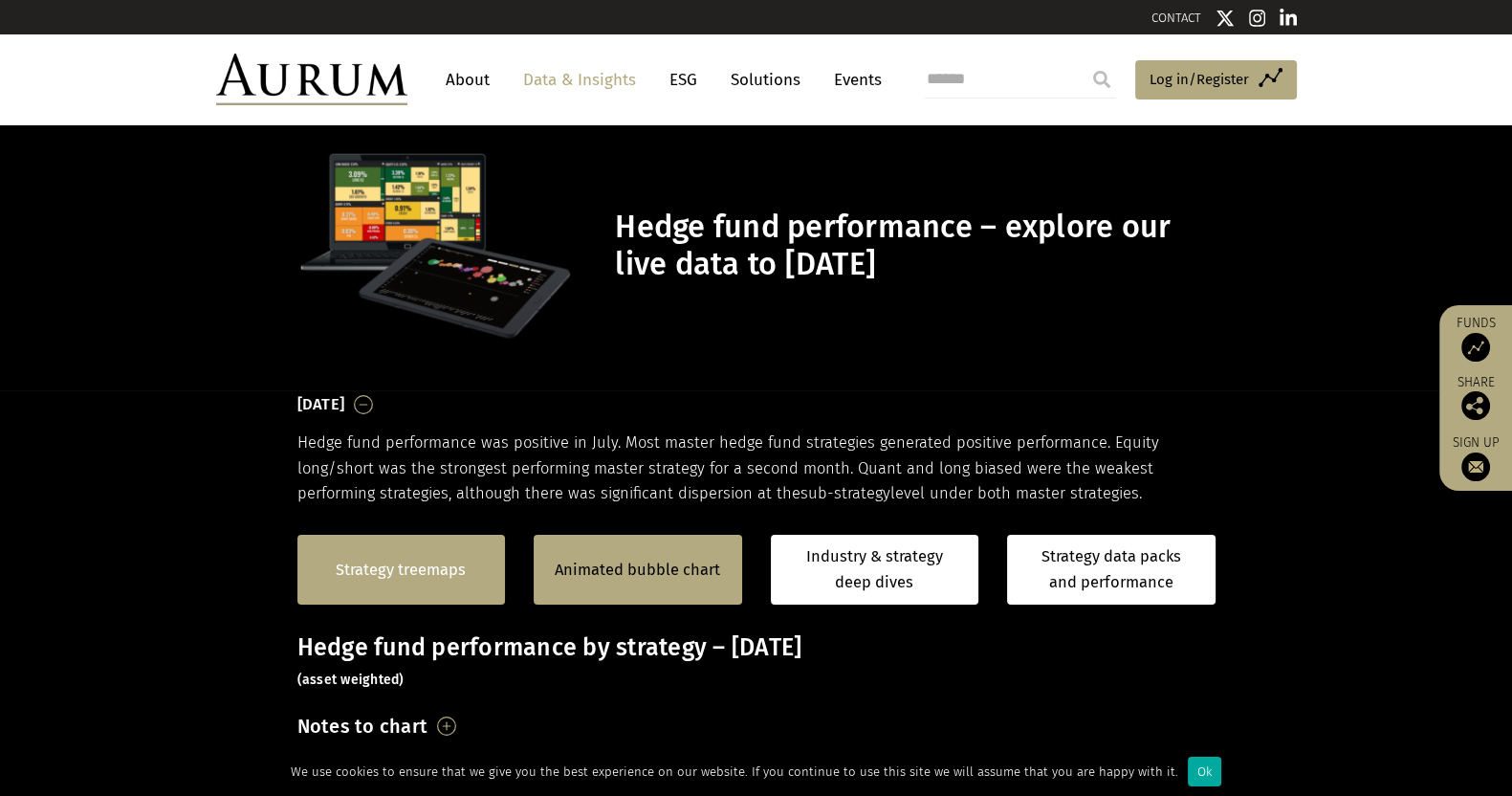 The width and height of the screenshot is (1512, 796). Describe the element at coordinates (1476, 348) in the screenshot. I see `img: Access Funds` at that location.